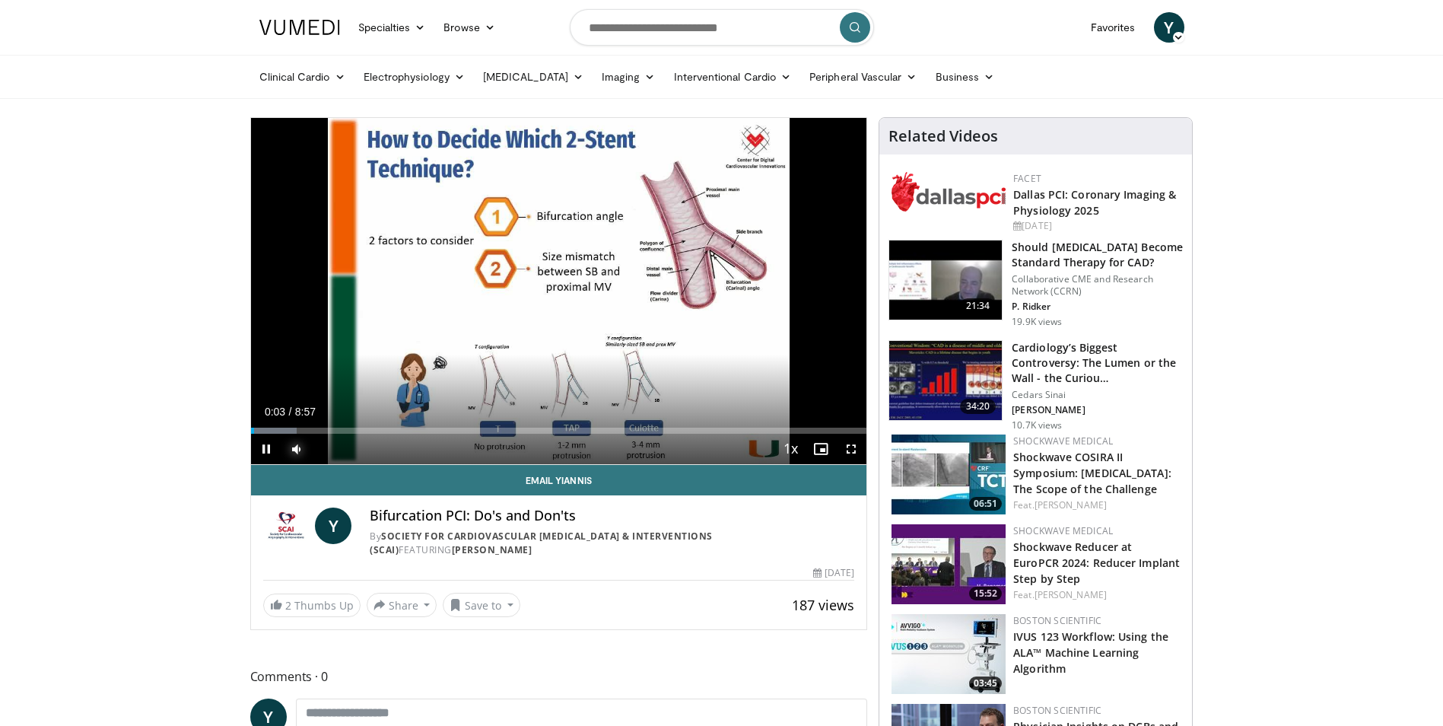 The width and height of the screenshot is (1443, 726). I want to click on a: 06:51, so click(949, 474).